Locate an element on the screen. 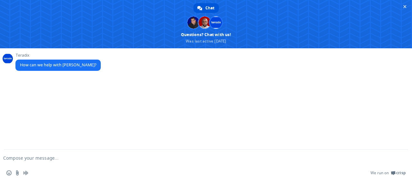  span: Chat is located at coordinates (210, 8).